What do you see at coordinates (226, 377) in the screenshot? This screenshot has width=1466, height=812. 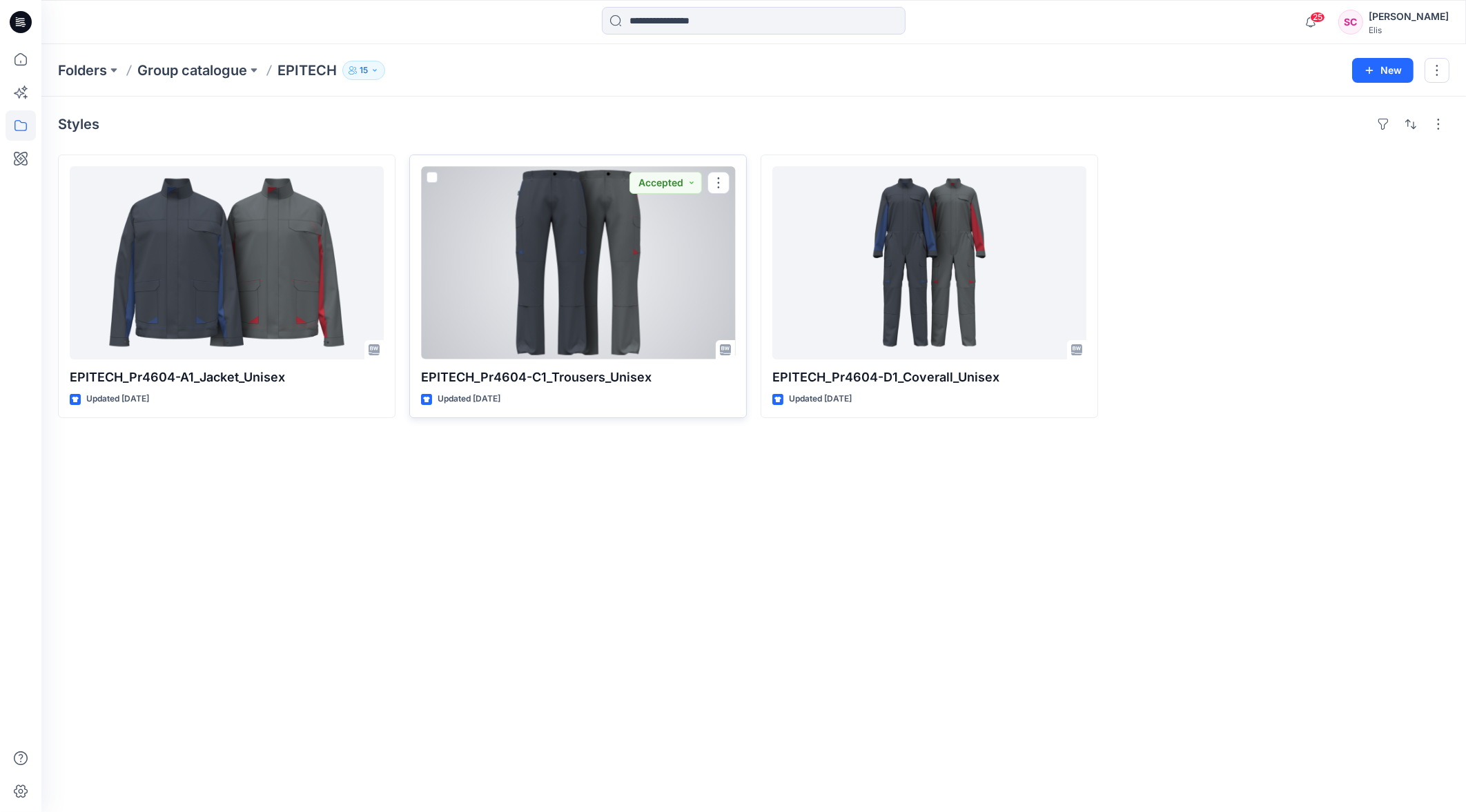 I see `p: EPITECH_Pr4604-A1_Jacket_Unisex` at bounding box center [226, 377].